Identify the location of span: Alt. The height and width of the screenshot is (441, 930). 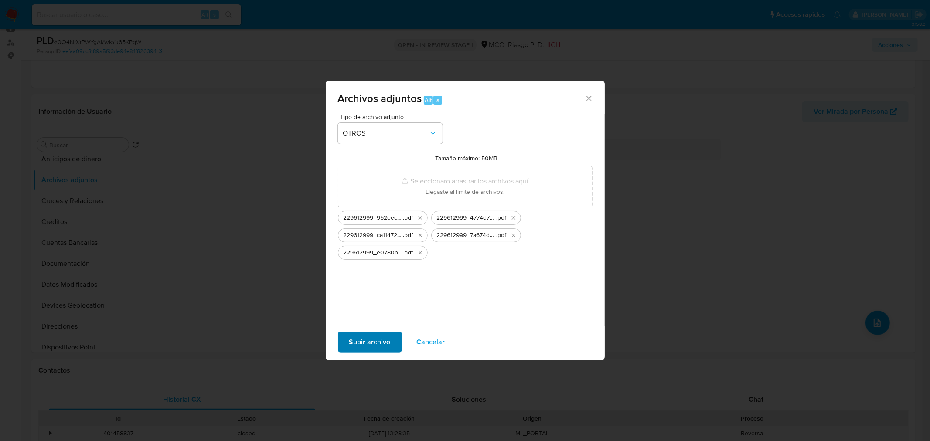
(428, 100).